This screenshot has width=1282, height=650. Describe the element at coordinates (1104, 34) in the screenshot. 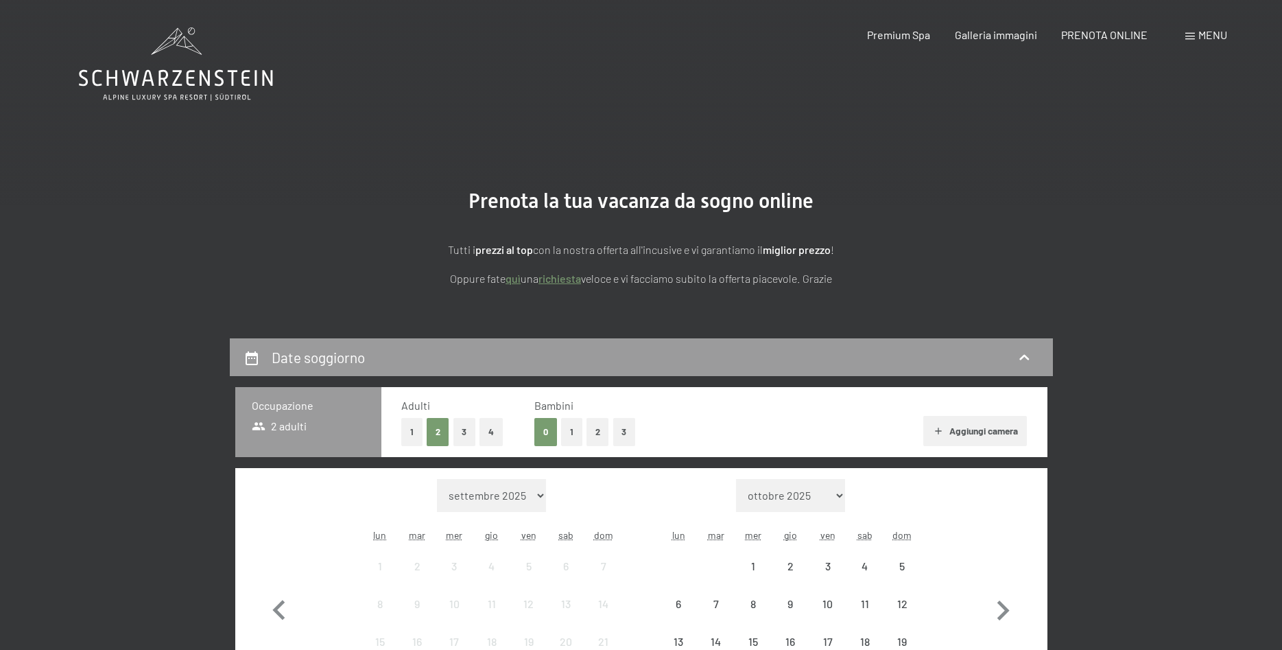

I see `span: PRENOTA ONLINE` at that location.